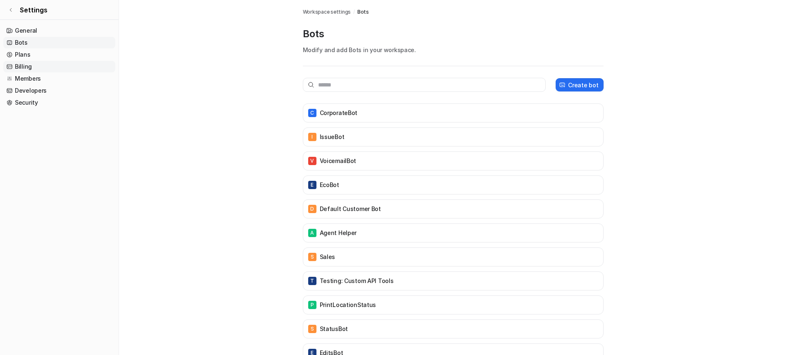 The image size is (787, 355). What do you see at coordinates (348, 305) in the screenshot?
I see `p: PrintLocationStatus` at bounding box center [348, 305].